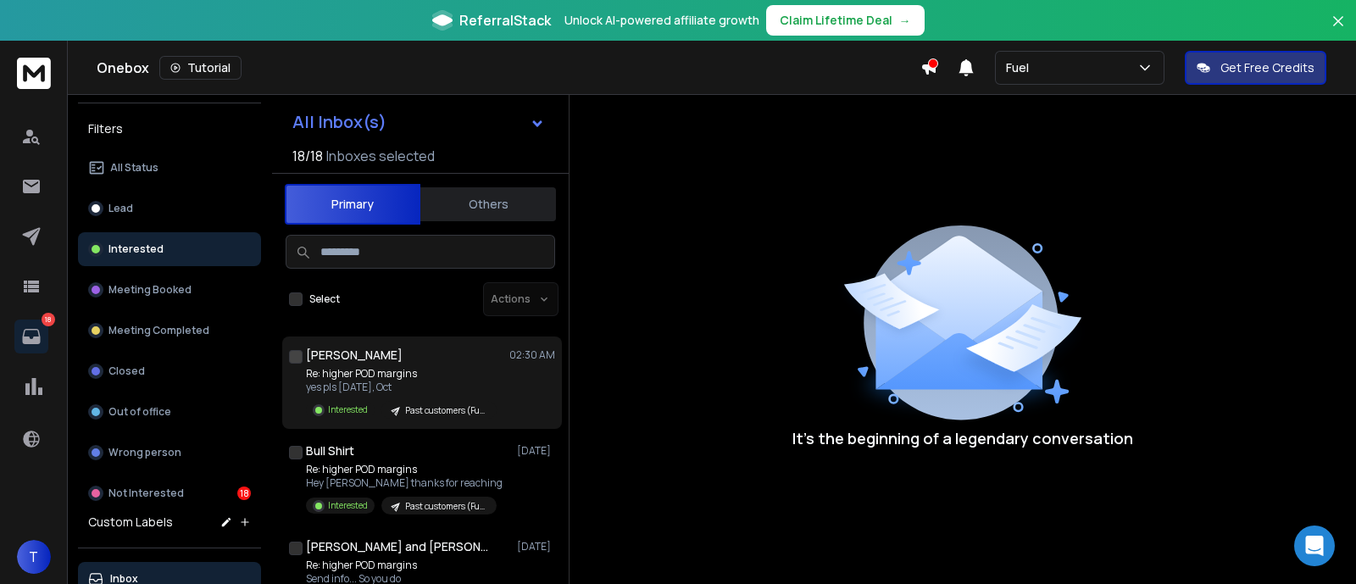 This screenshot has width=1356, height=584. I want to click on p: 02:30 AM, so click(532, 355).